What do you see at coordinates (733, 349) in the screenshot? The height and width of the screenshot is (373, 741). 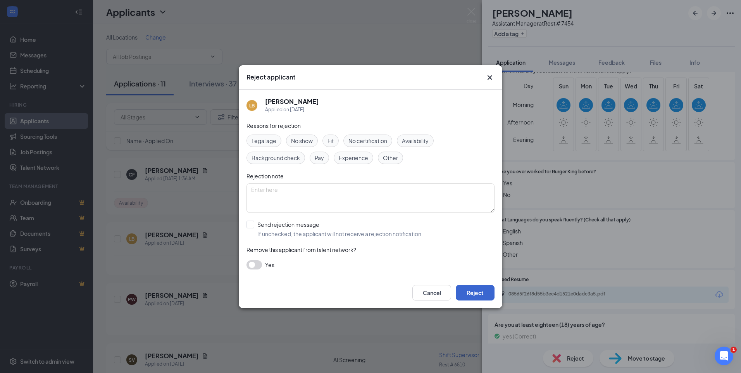 I see `span: 1` at bounding box center [733, 349].